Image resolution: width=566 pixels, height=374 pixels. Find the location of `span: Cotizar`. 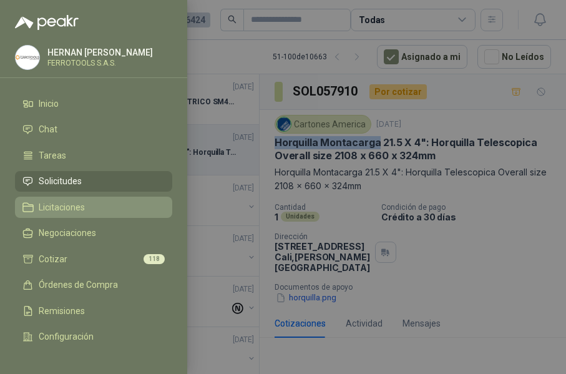

span: Cotizar is located at coordinates (53, 259).